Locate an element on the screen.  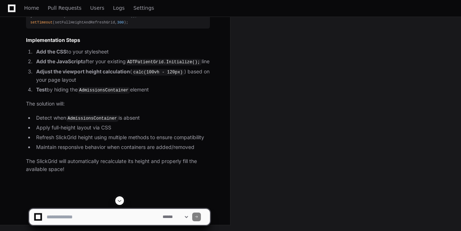
li: to your stylesheet is located at coordinates (122, 52).